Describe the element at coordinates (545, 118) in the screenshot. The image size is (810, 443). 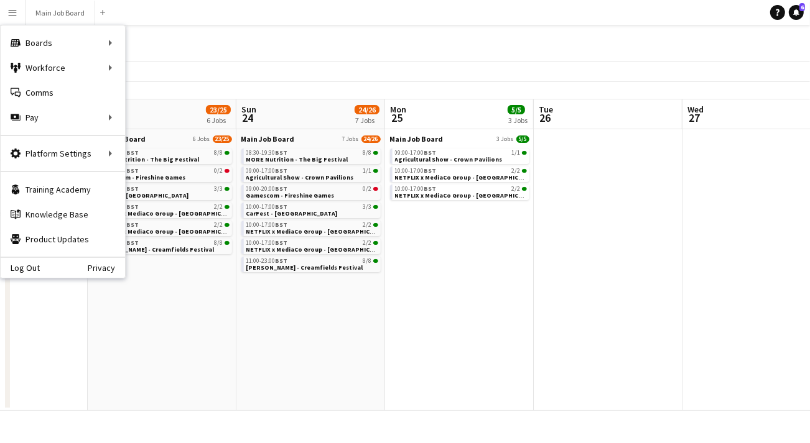
I see `span: 26` at that location.